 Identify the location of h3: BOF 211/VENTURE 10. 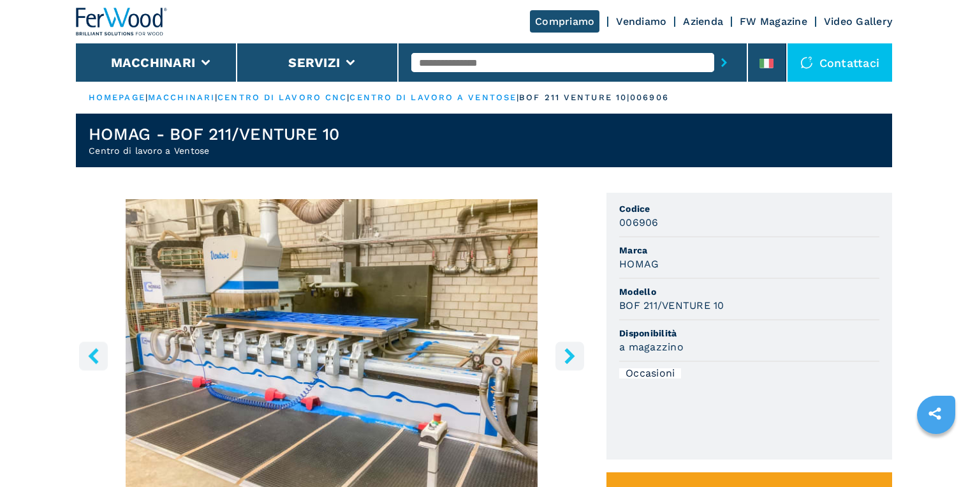
(671, 305).